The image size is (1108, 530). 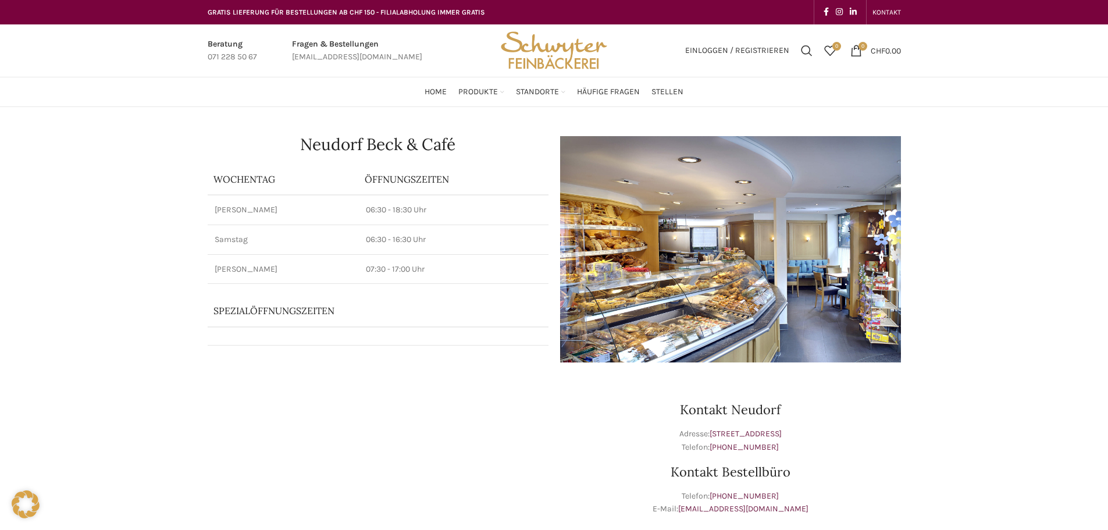 I want to click on a: Home, so click(x=436, y=92).